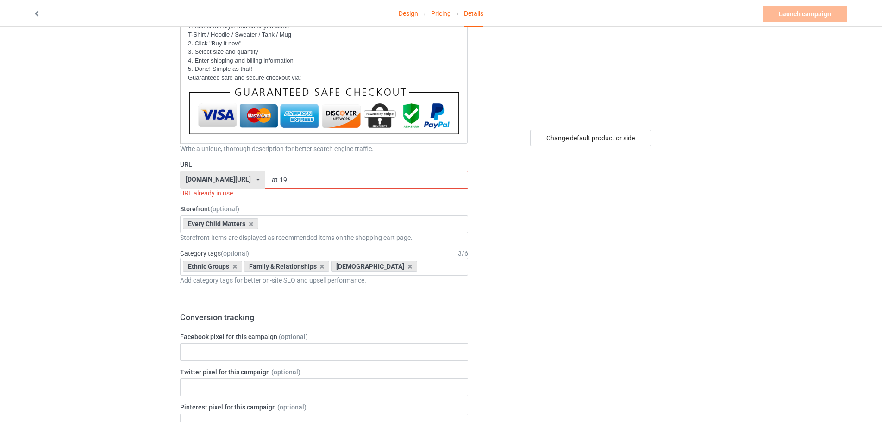 The height and width of the screenshot is (422, 882). Describe the element at coordinates (441, 13) in the screenshot. I see `a: Pricing` at that location.